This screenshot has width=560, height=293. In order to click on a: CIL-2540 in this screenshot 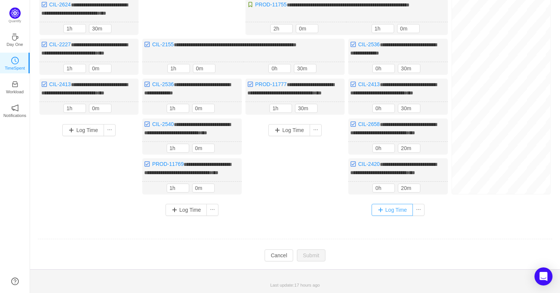, I will do `click(163, 124)`.